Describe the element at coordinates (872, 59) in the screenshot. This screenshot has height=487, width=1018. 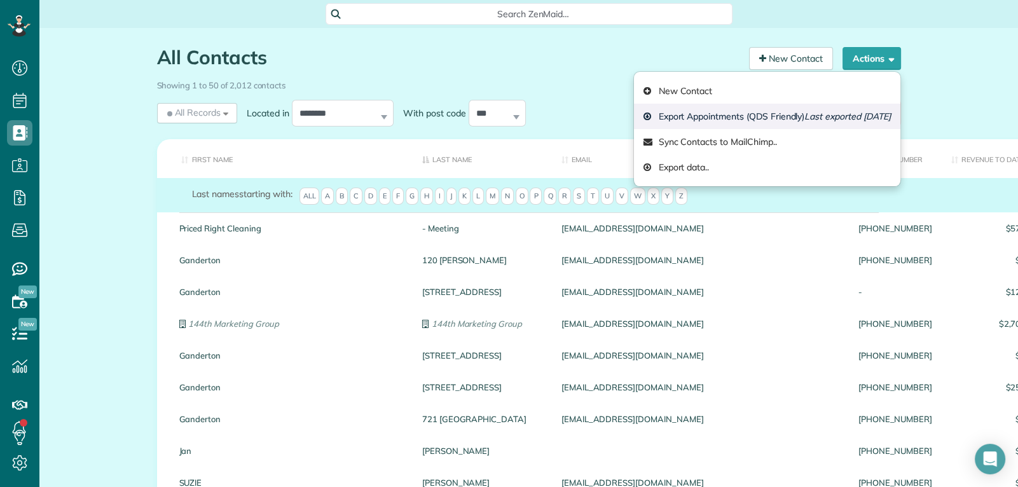
I see `button: Actions` at that location.